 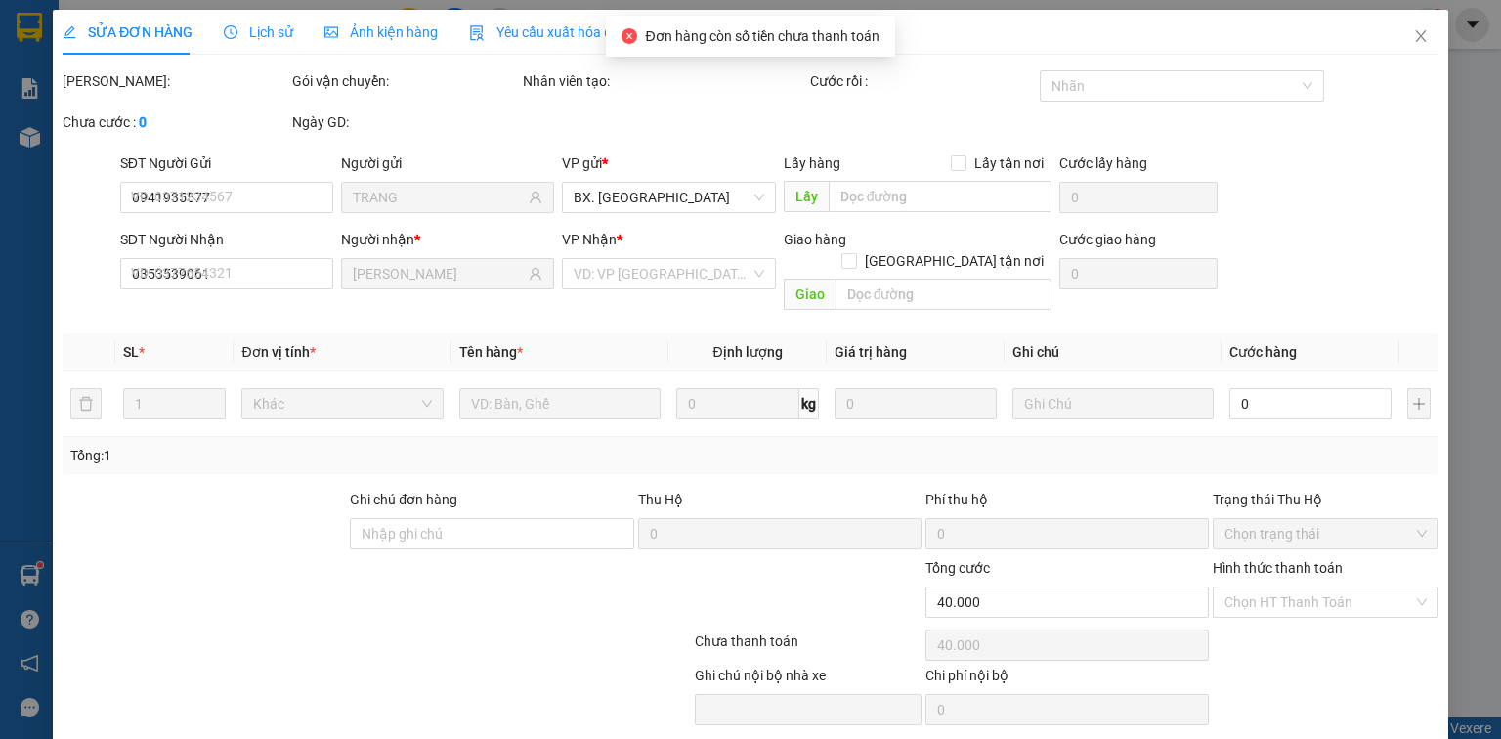 What do you see at coordinates (923, 81) in the screenshot?
I see `div: Cước rồi :` at bounding box center [923, 81].